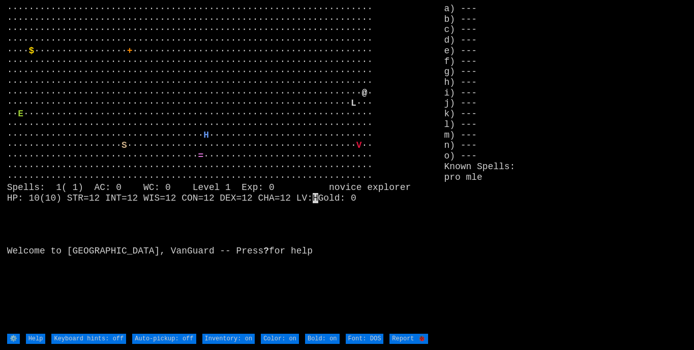 The image size is (694, 350). What do you see at coordinates (322, 339) in the screenshot?
I see `input: Bold: on` at bounding box center [322, 339].